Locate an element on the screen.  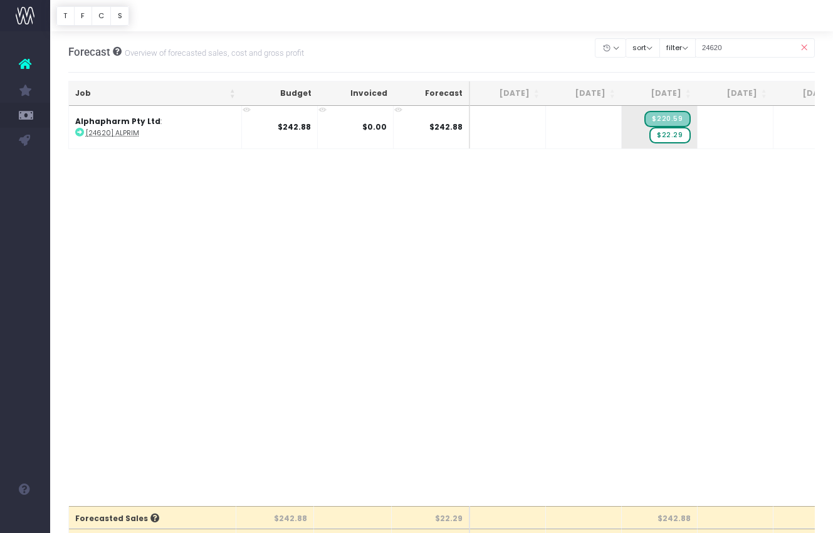
th: Forecast is located at coordinates (432, 93).